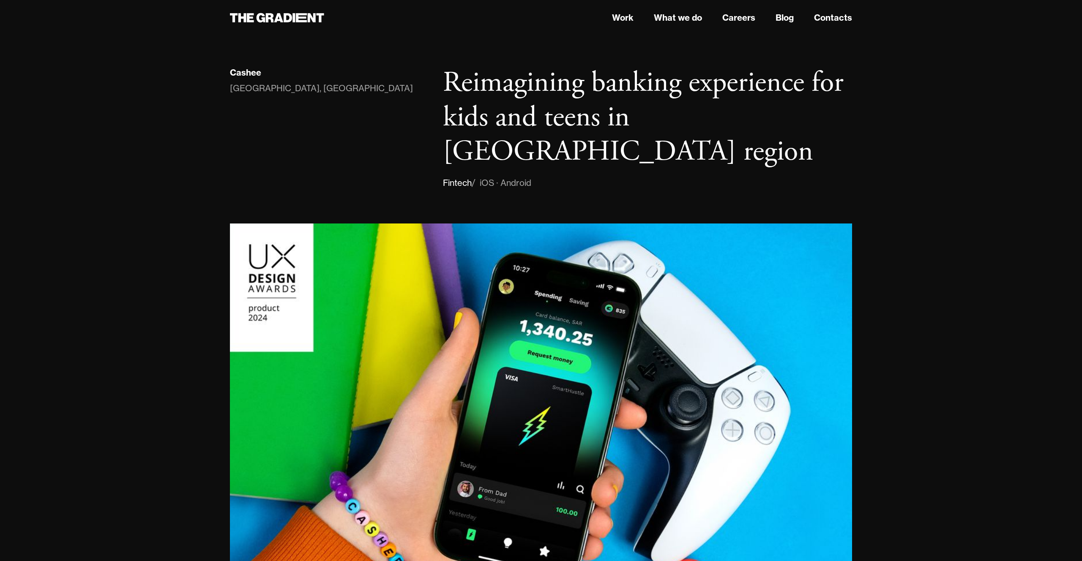 The width and height of the screenshot is (1082, 561). Describe the element at coordinates (623, 18) in the screenshot. I see `a: Work` at that location.